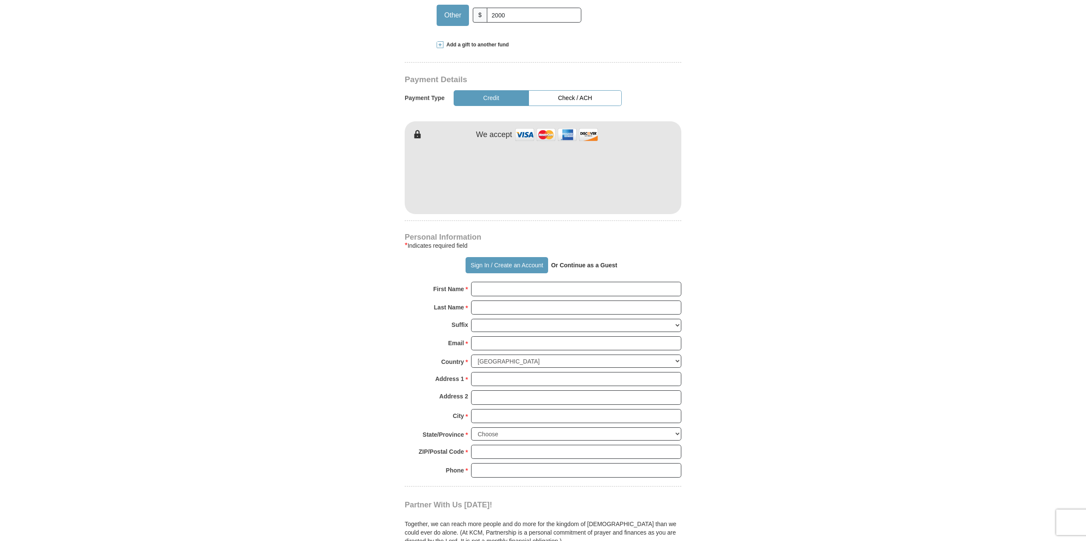 This screenshot has width=1086, height=541. Describe the element at coordinates (425, 98) in the screenshot. I see `h5: Payment Type` at that location.